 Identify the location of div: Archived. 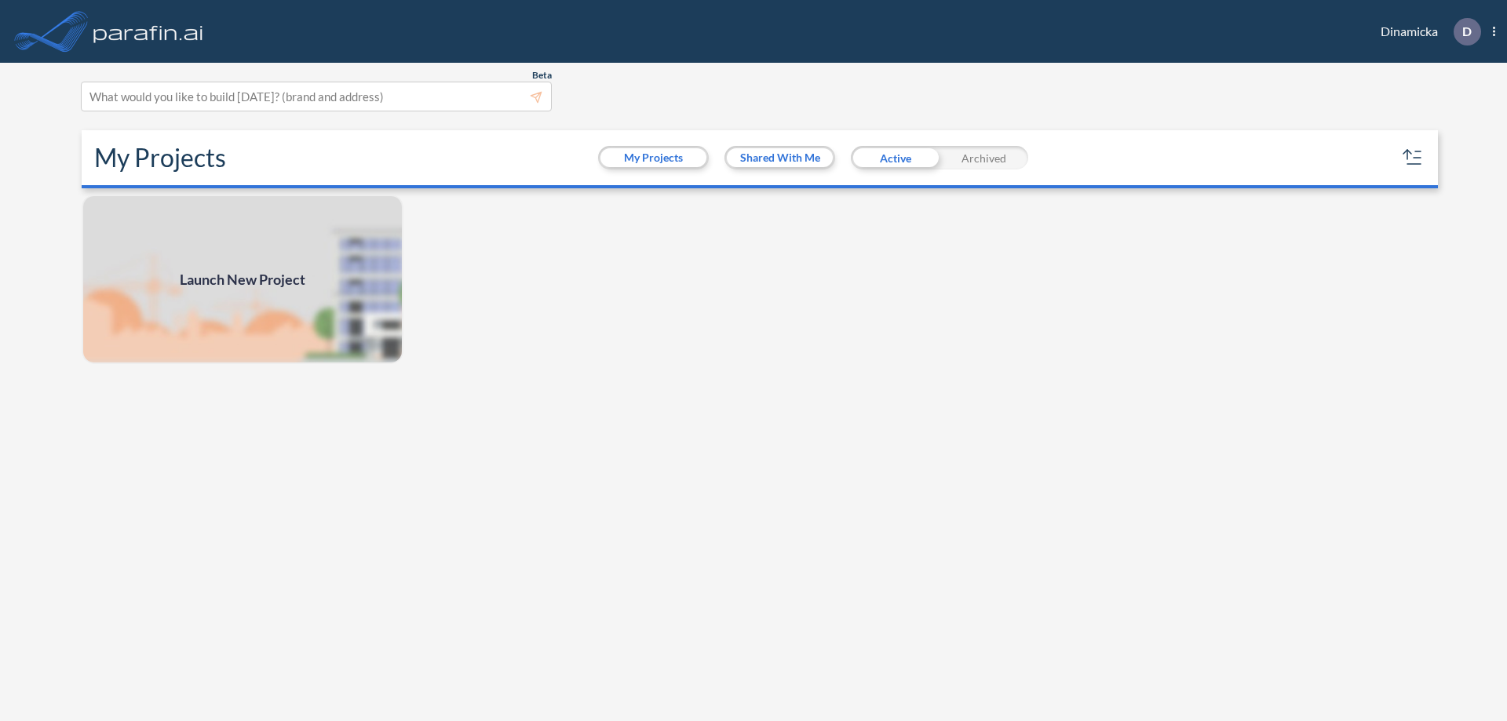
(983, 158).